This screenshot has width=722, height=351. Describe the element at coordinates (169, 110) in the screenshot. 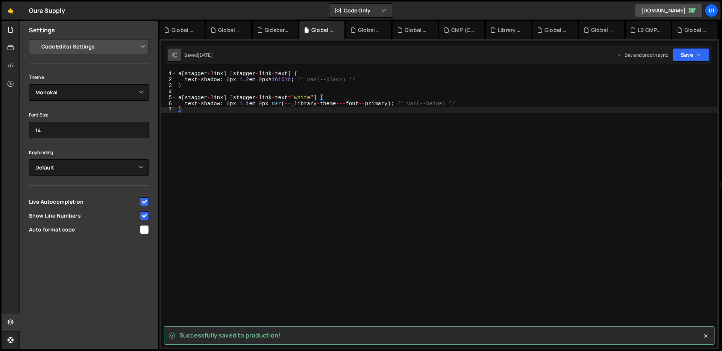

I see `div: 7` at that location.